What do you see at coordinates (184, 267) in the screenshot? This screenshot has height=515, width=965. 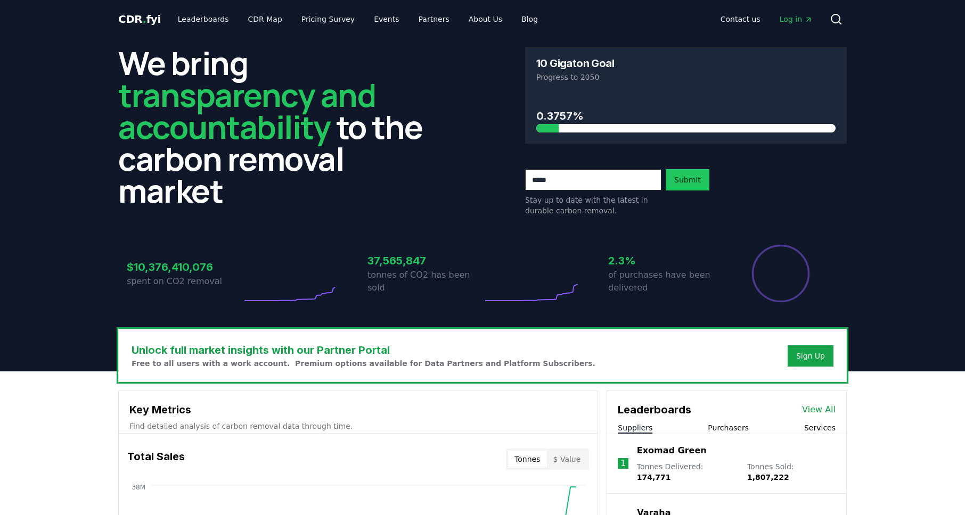 I see `h3: $10,376,410,076` at bounding box center [184, 267].